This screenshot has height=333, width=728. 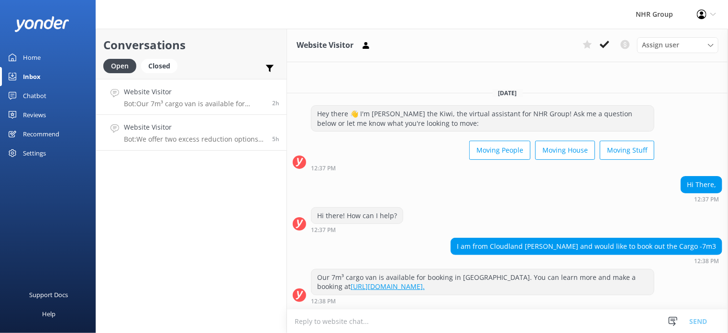 I want to click on span: Oct 02 2025 12:38pm (UTC +13:00) Pacific/Auckland, so click(x=276, y=103).